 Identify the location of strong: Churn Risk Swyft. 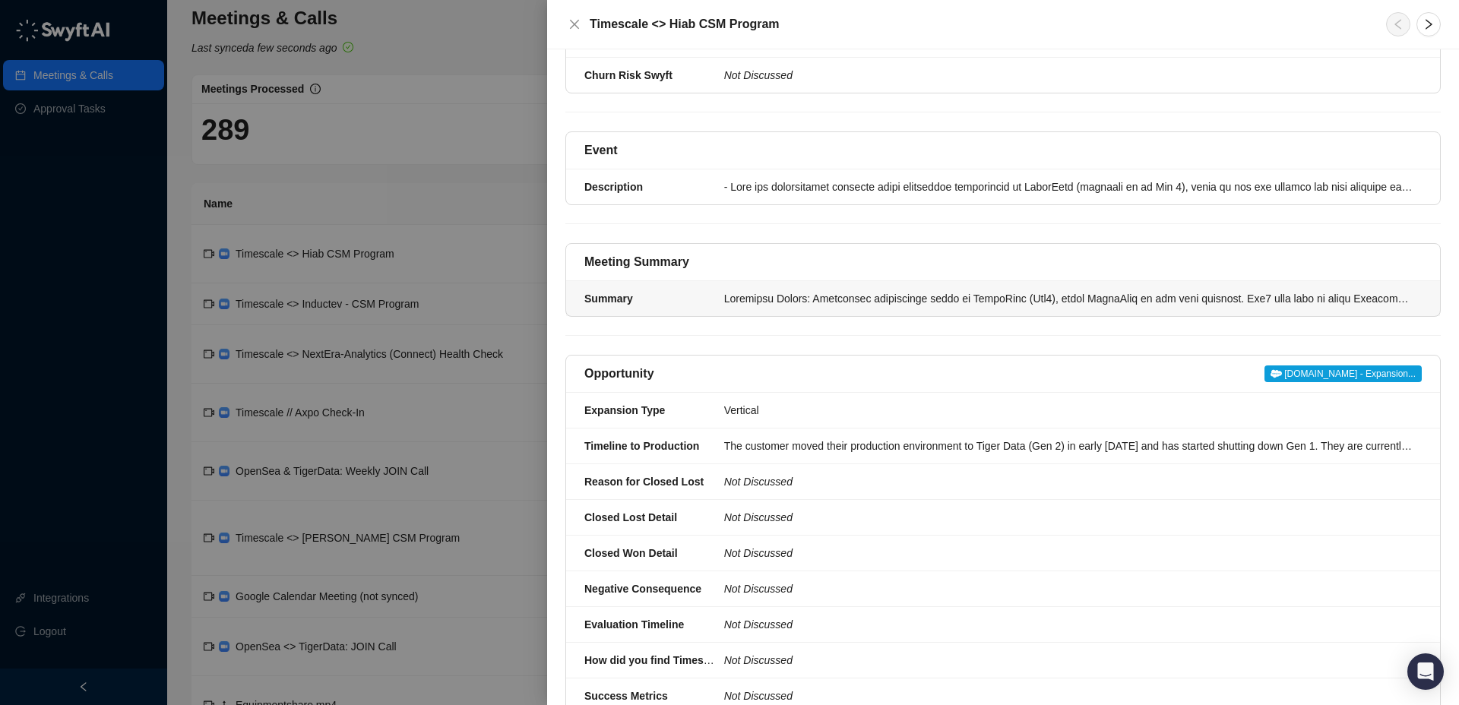
(628, 75).